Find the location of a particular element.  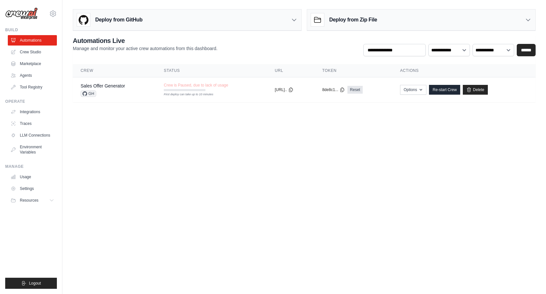

a: Re-start Crew is located at coordinates (445, 90).